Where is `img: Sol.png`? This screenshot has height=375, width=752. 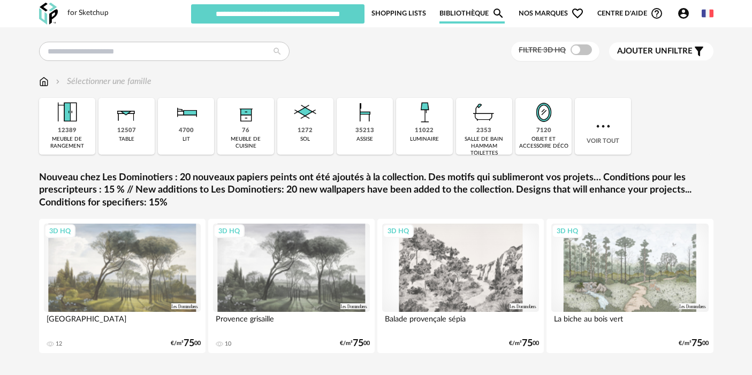
img: Sol.png is located at coordinates (305, 112).